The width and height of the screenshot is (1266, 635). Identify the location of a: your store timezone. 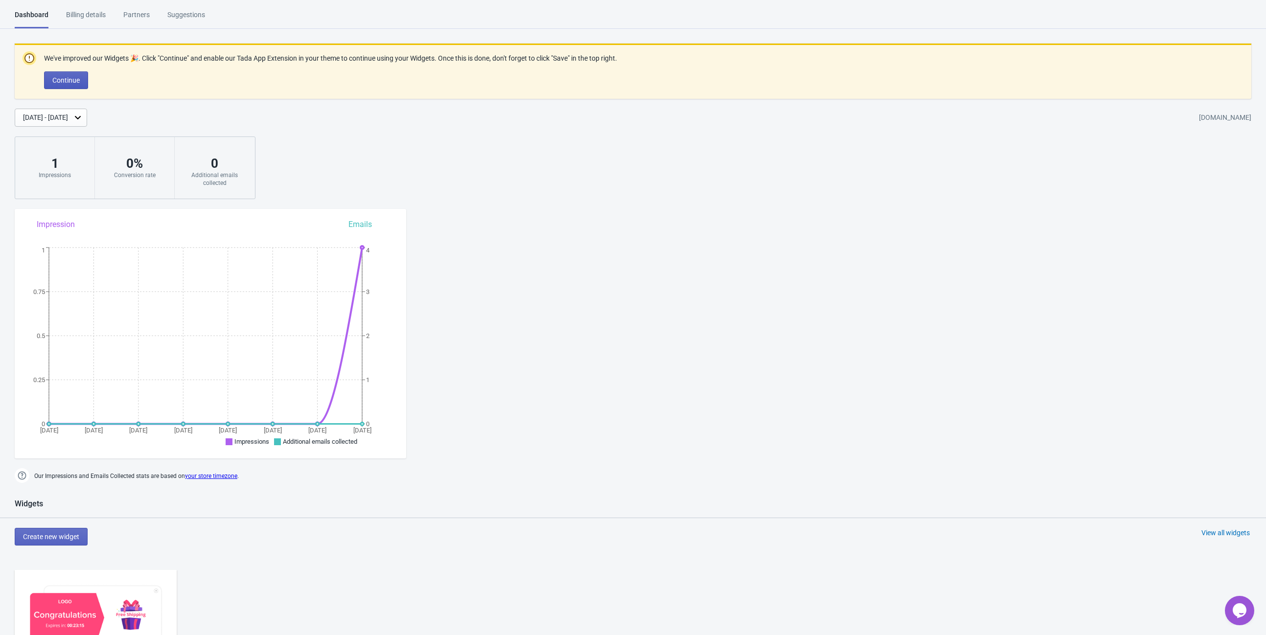
(211, 476).